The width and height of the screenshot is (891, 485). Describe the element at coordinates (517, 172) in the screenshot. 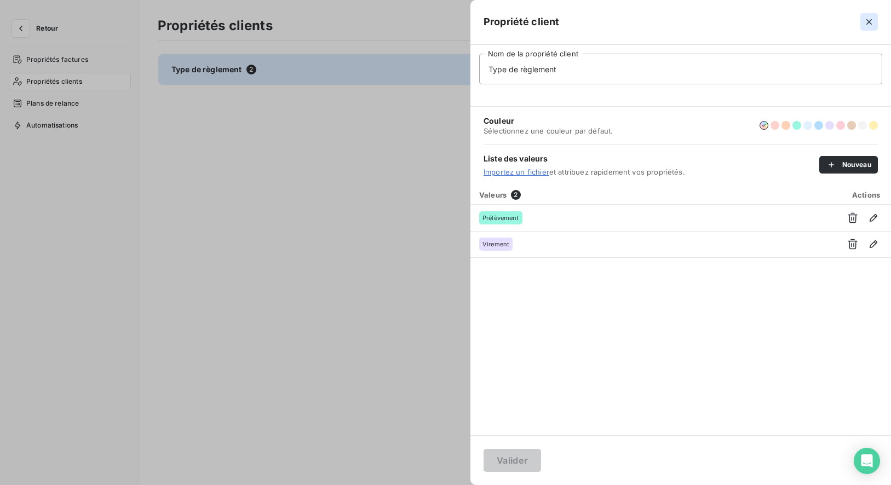

I see `a: Importez un fichier` at that location.